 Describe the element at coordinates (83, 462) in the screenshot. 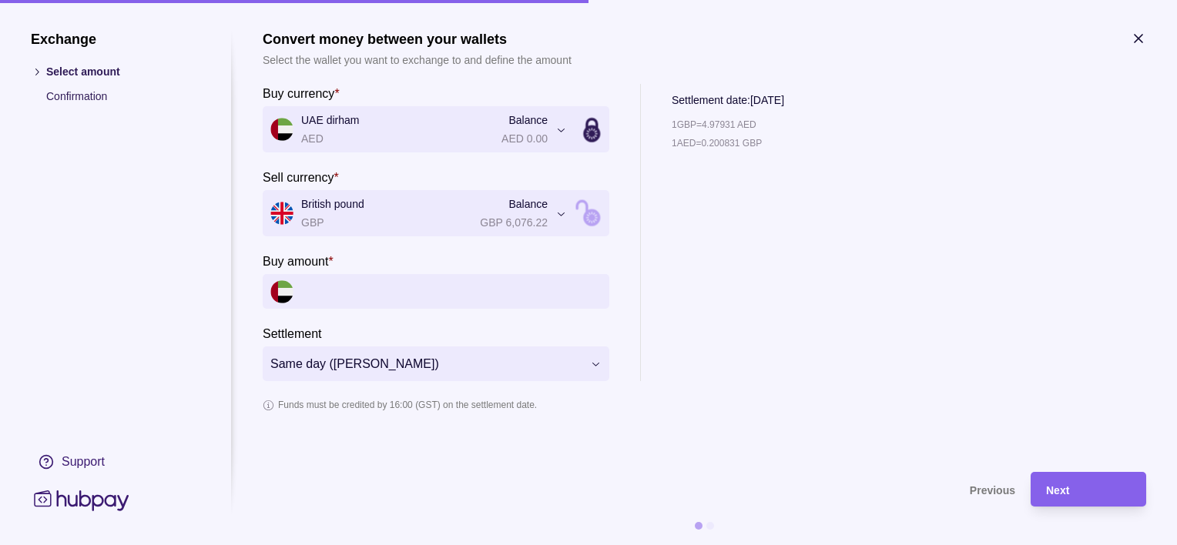

I see `div: Support` at that location.